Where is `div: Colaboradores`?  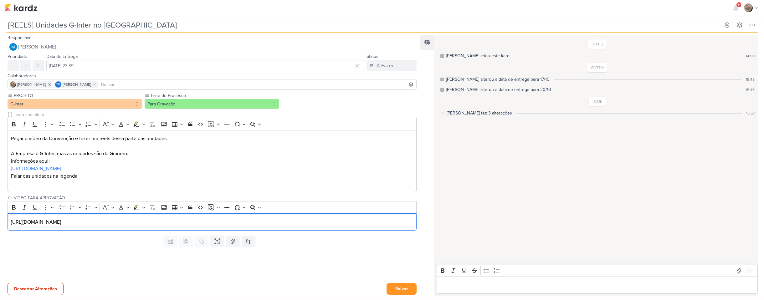 div: Colaboradores is located at coordinates (212, 76).